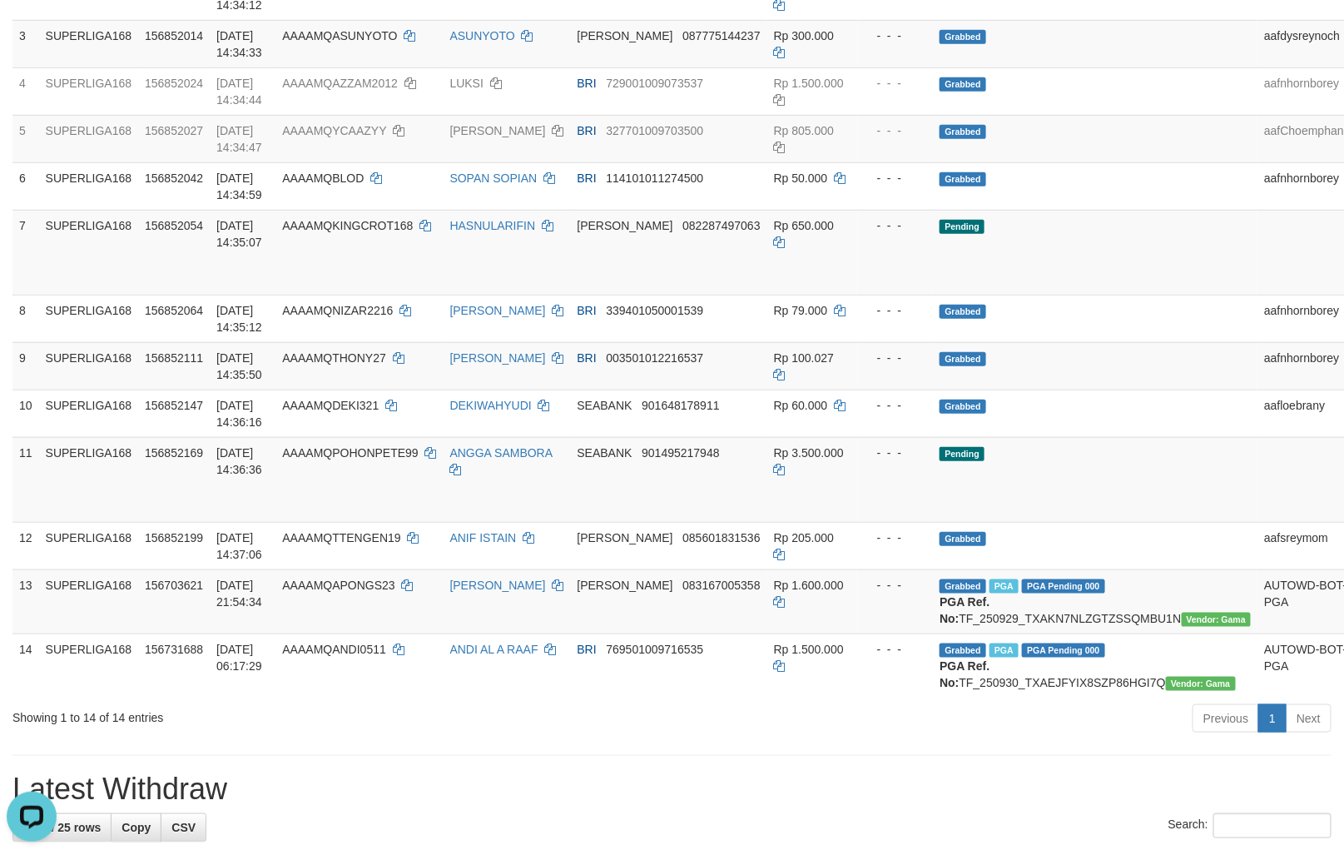  I want to click on span: Copy 901495217948 to clipboard, so click(680, 453).